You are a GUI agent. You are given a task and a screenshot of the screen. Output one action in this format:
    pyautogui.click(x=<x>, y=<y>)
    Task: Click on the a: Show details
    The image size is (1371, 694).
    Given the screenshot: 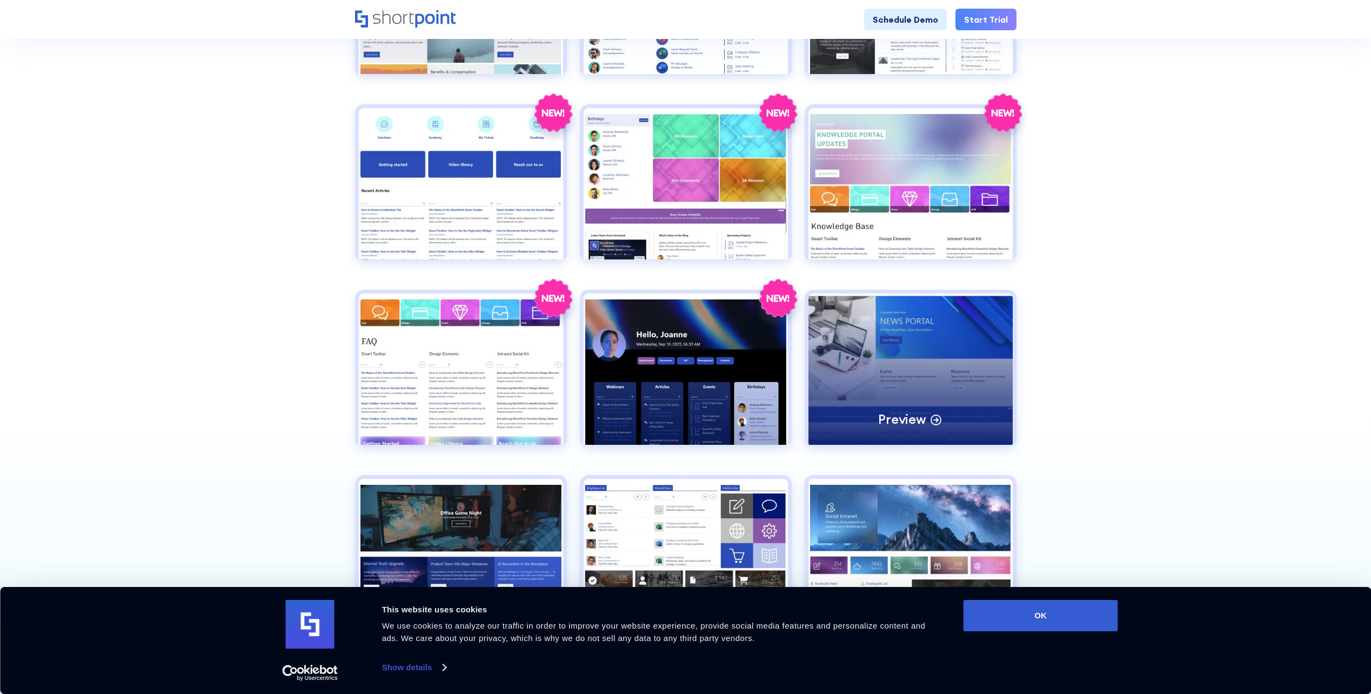 What is the action you would take?
    pyautogui.click(x=414, y=667)
    